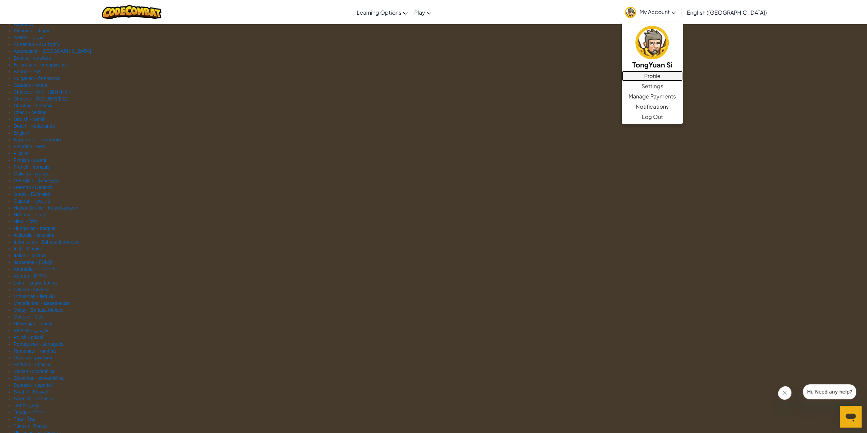 The width and height of the screenshot is (867, 433). Describe the element at coordinates (652, 107) in the screenshot. I see `a: Notifications` at that location.